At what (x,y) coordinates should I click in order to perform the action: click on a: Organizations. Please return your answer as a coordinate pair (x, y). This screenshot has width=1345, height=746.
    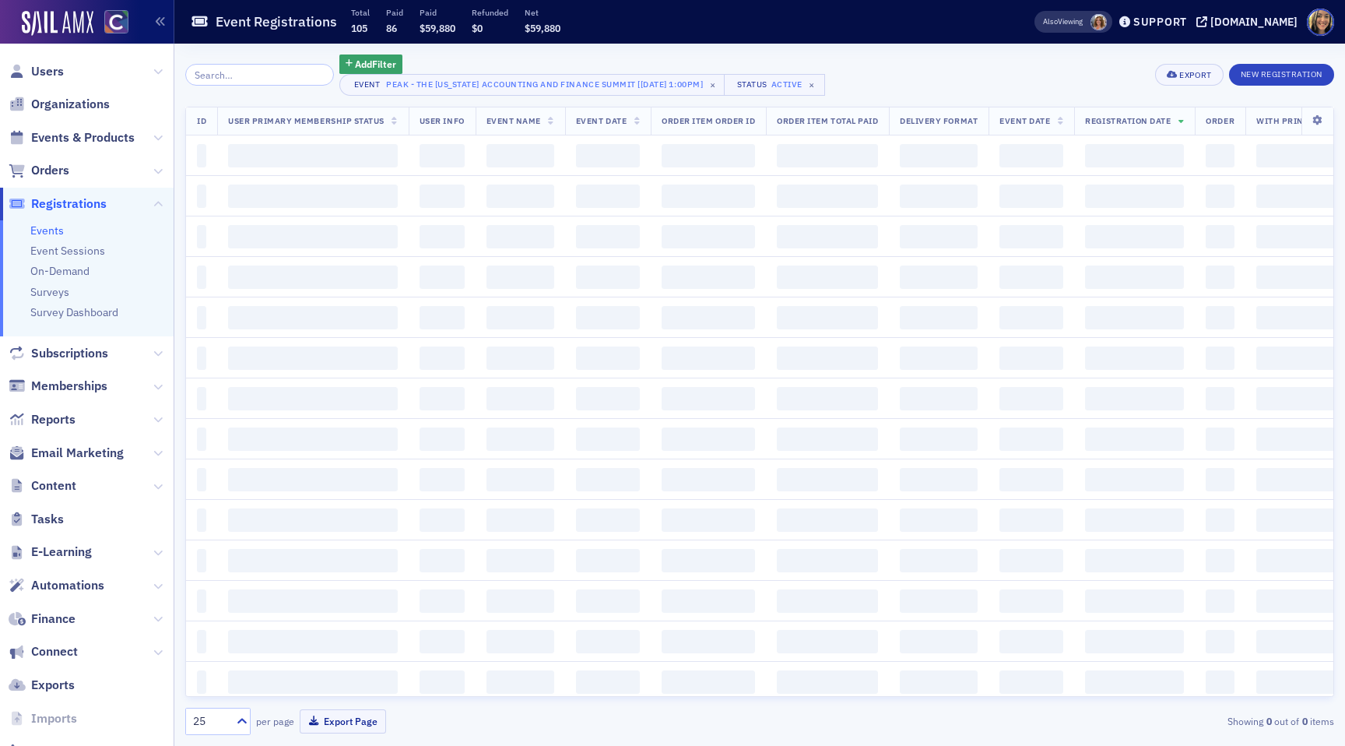
    Looking at the image, I should click on (59, 104).